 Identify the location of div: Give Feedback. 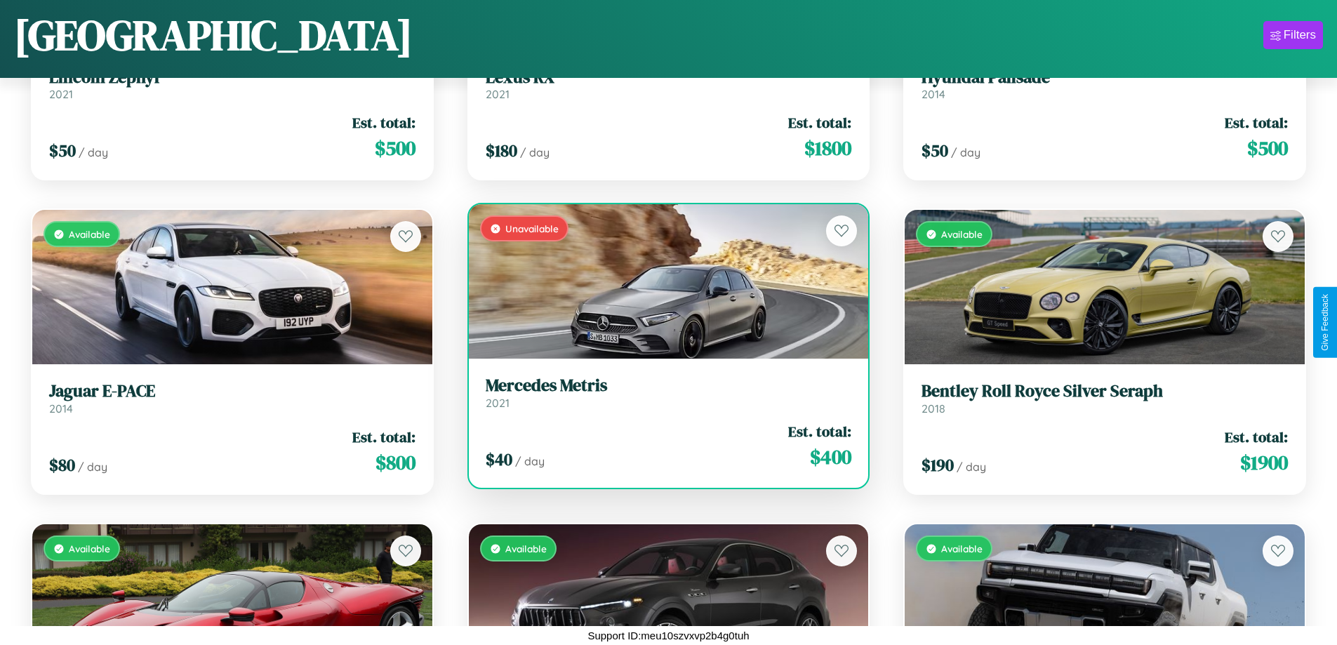
(1325, 322).